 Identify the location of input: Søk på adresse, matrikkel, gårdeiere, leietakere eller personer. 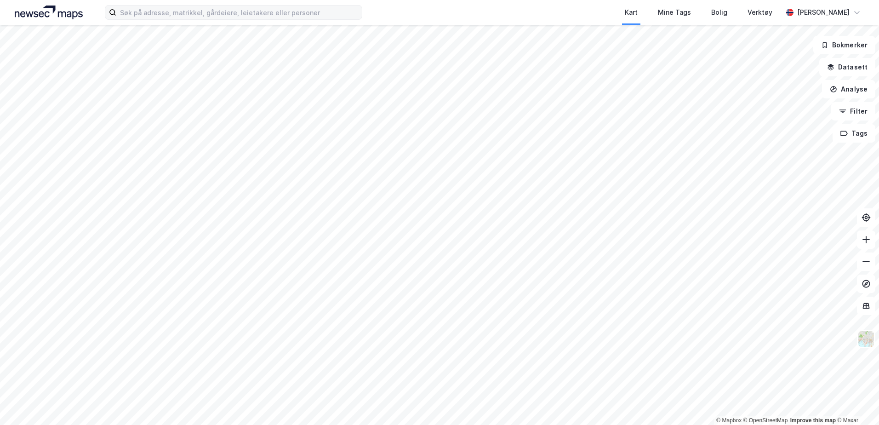
(239, 12).